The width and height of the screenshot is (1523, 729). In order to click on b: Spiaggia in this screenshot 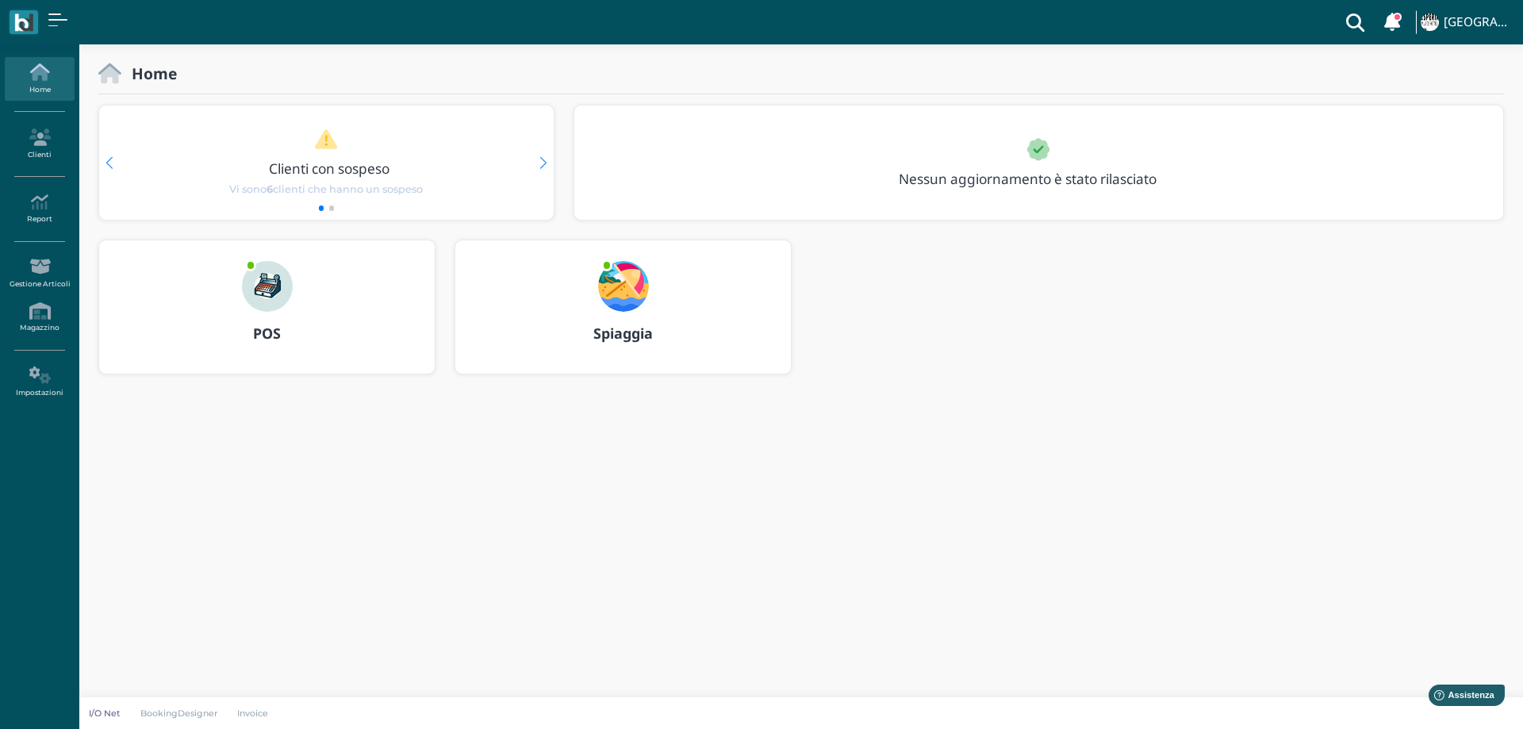, I will do `click(623, 333)`.